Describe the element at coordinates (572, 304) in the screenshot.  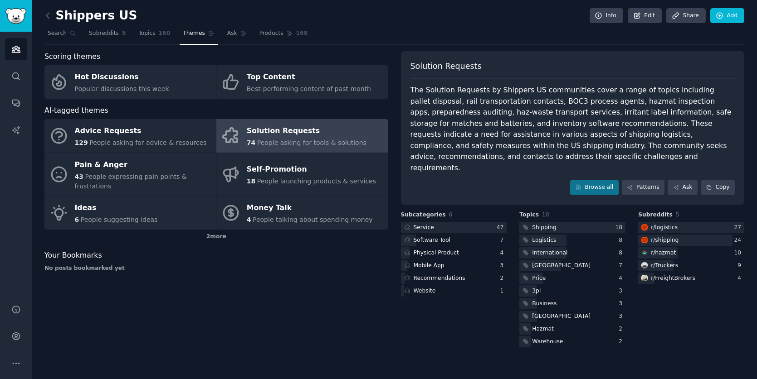
I see `a: Business3` at that location.